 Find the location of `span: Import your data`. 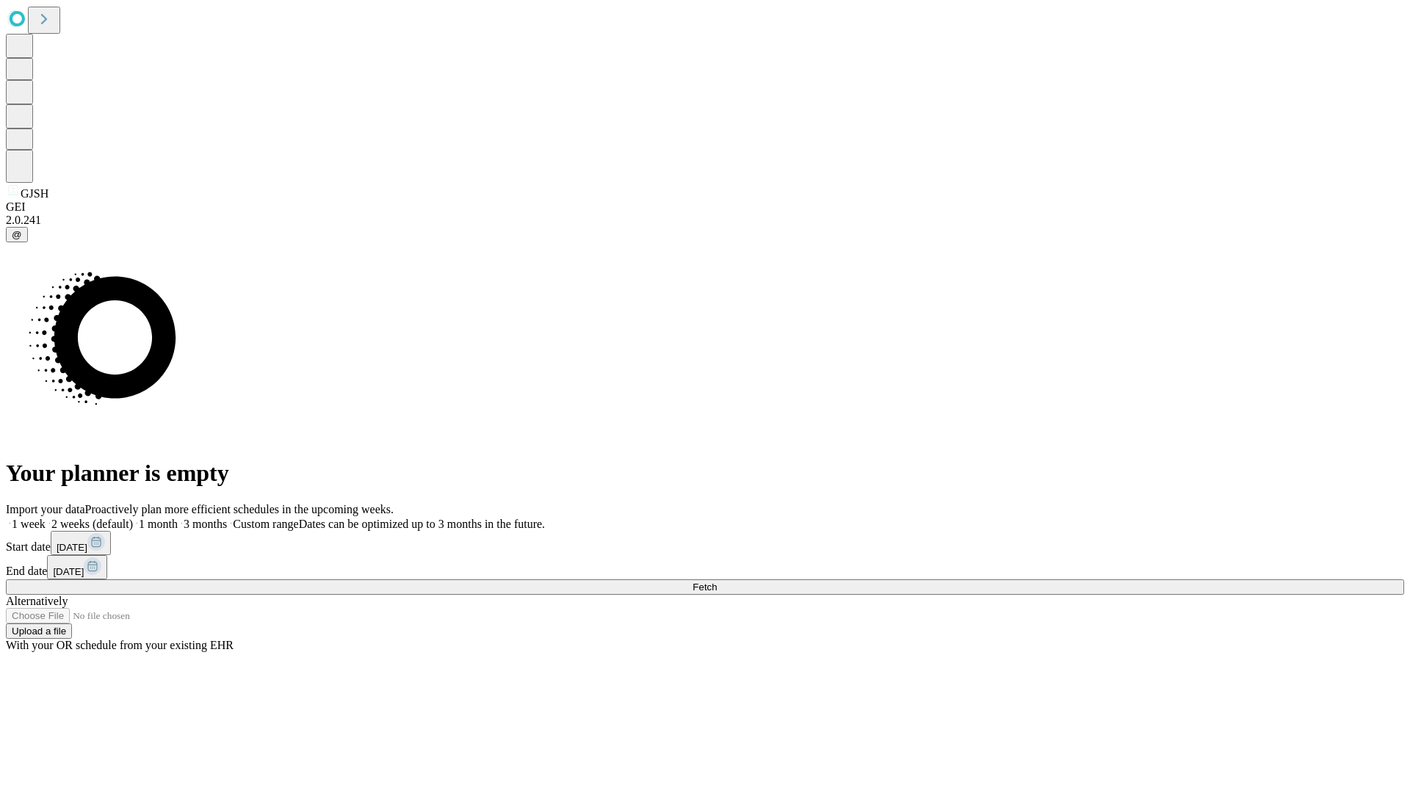

span: Import your data is located at coordinates (46, 509).